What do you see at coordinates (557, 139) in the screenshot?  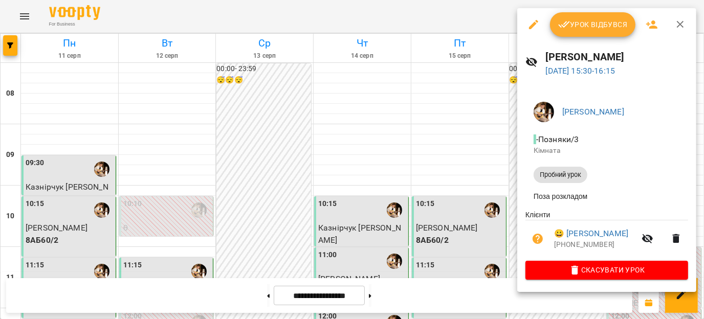 I see `span: - Позняки/3` at bounding box center [557, 139].